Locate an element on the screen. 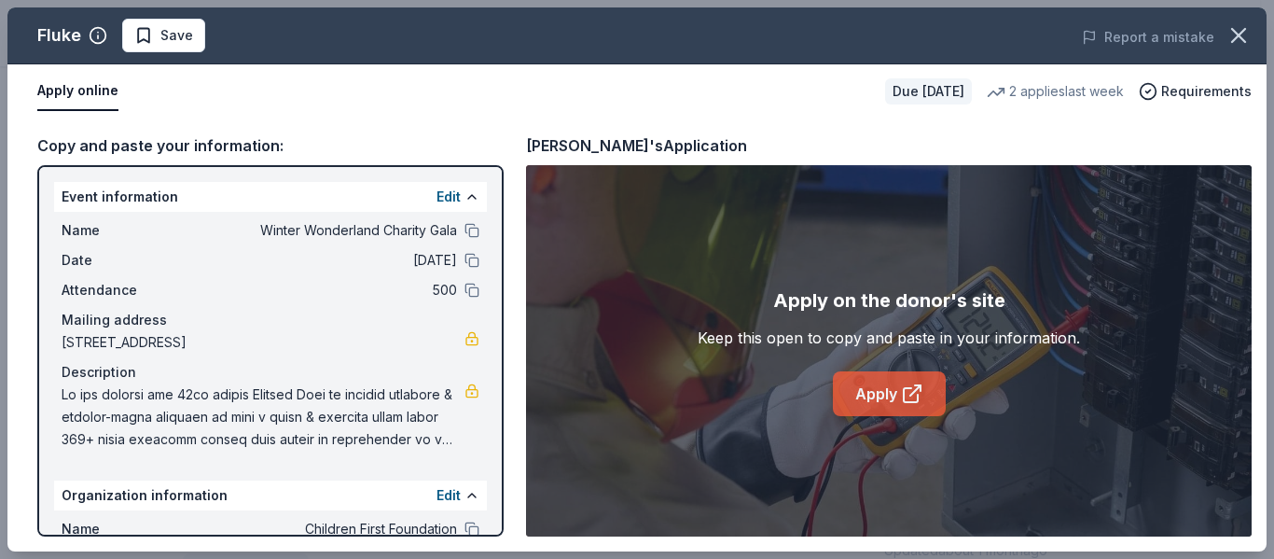  span: 500 is located at coordinates (322, 290).